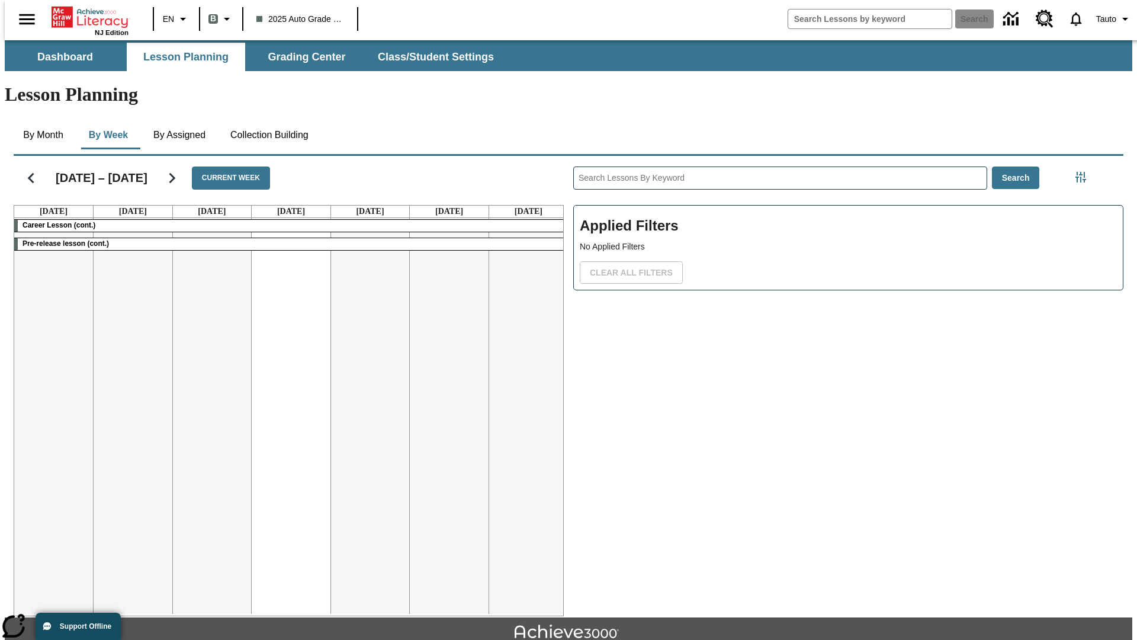 This screenshot has height=640, width=1137. Describe the element at coordinates (172, 178) in the screenshot. I see `button: Next` at that location.